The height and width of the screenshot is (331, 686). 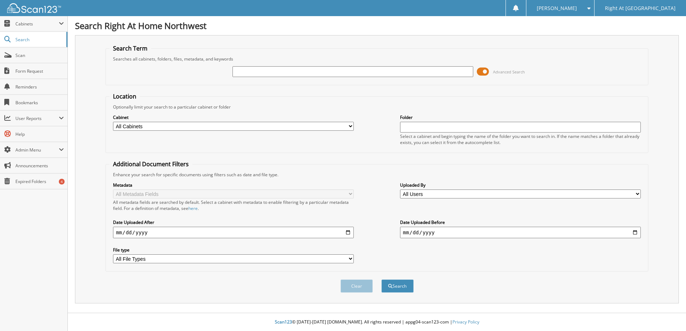 I want to click on div: Select a cabinet and begin typing the name of the folder you want to search in. If the name match..., so click(x=520, y=140).